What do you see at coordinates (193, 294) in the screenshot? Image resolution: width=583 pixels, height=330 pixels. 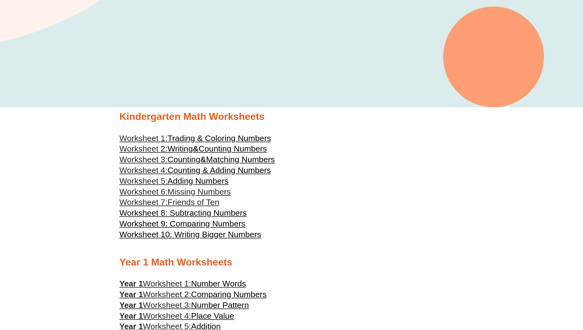 I see `a: Year 1Worksheet 2:Comparing Numbers` at bounding box center [193, 294].